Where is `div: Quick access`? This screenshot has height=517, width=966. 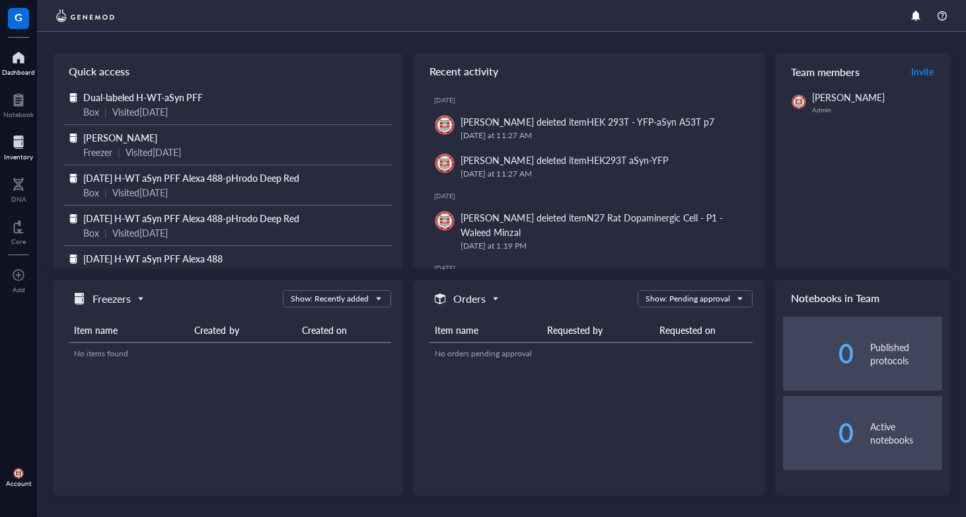
div: Quick access is located at coordinates (228, 71).